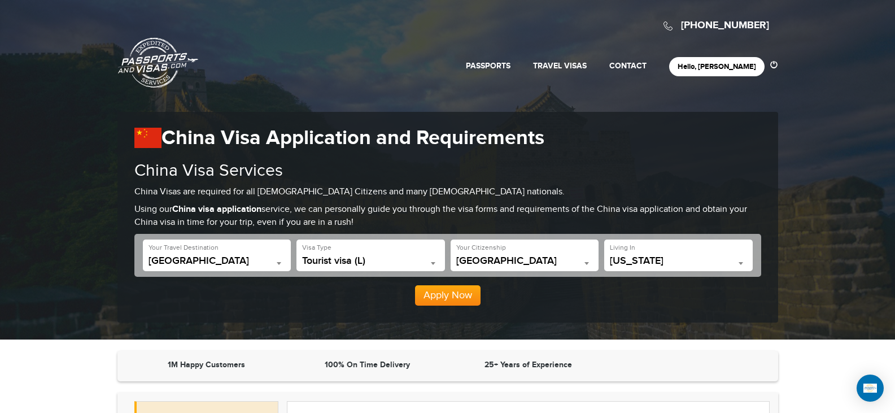 This screenshot has height=413, width=895. I want to click on a: Passports, so click(488, 66).